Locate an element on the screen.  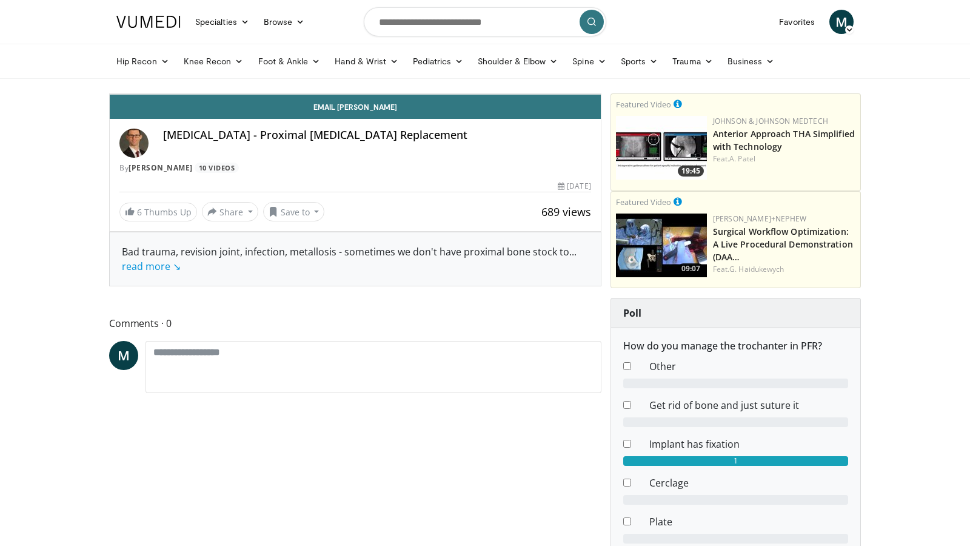
span: 19:45 is located at coordinates (691, 171).